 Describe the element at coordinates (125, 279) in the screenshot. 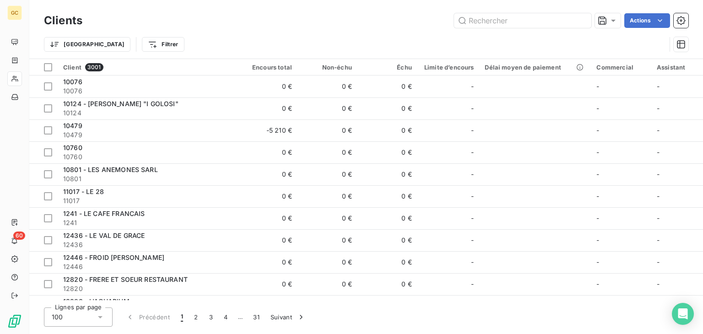

I see `span: 12820 - FRERE ET SOEUR RESTAURANT` at that location.